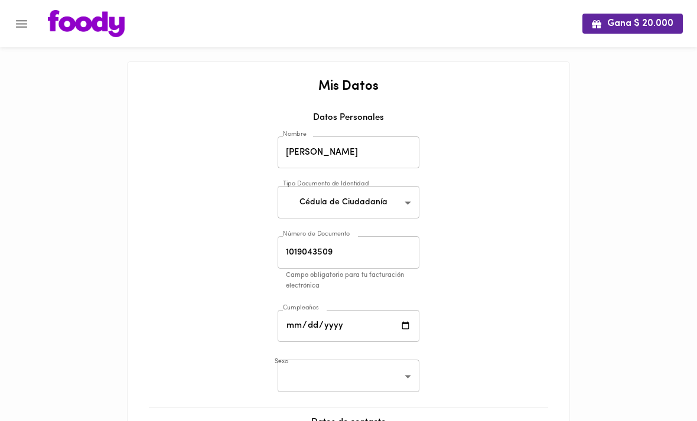 The height and width of the screenshot is (421, 697). What do you see at coordinates (349, 152) in the screenshot?
I see `input: Tu nombre` at bounding box center [349, 152].